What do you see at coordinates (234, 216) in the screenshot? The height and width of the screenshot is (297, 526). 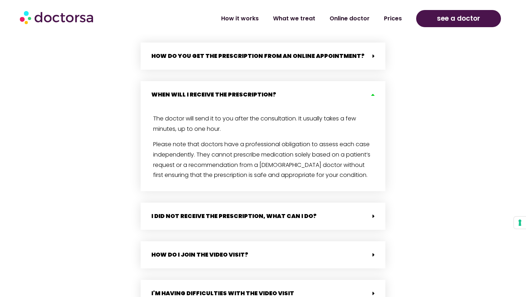 I see `a: I did not receive the prescription, what can i do?` at bounding box center [234, 216].